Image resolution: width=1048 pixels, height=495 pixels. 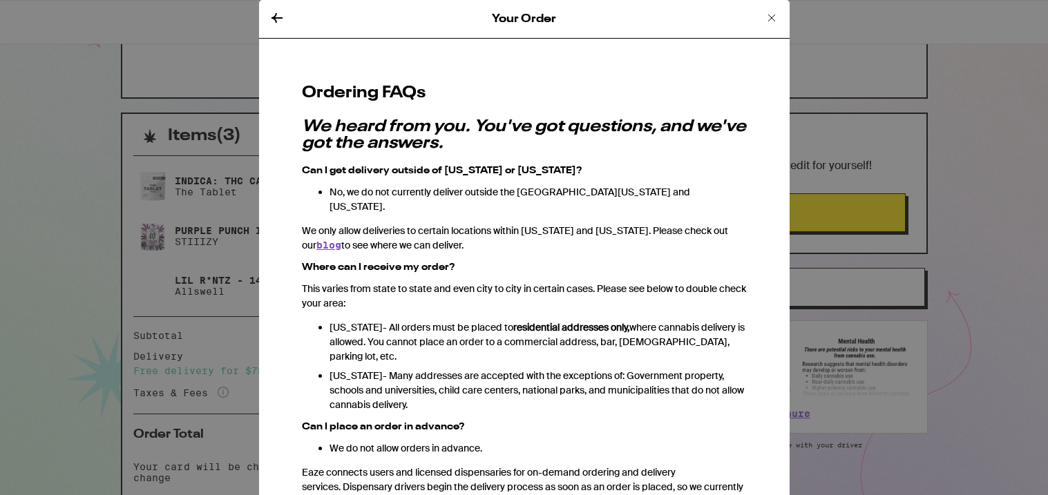 What do you see at coordinates (571, 328) in the screenshot?
I see `strong: residential addresses only,` at bounding box center [571, 328].